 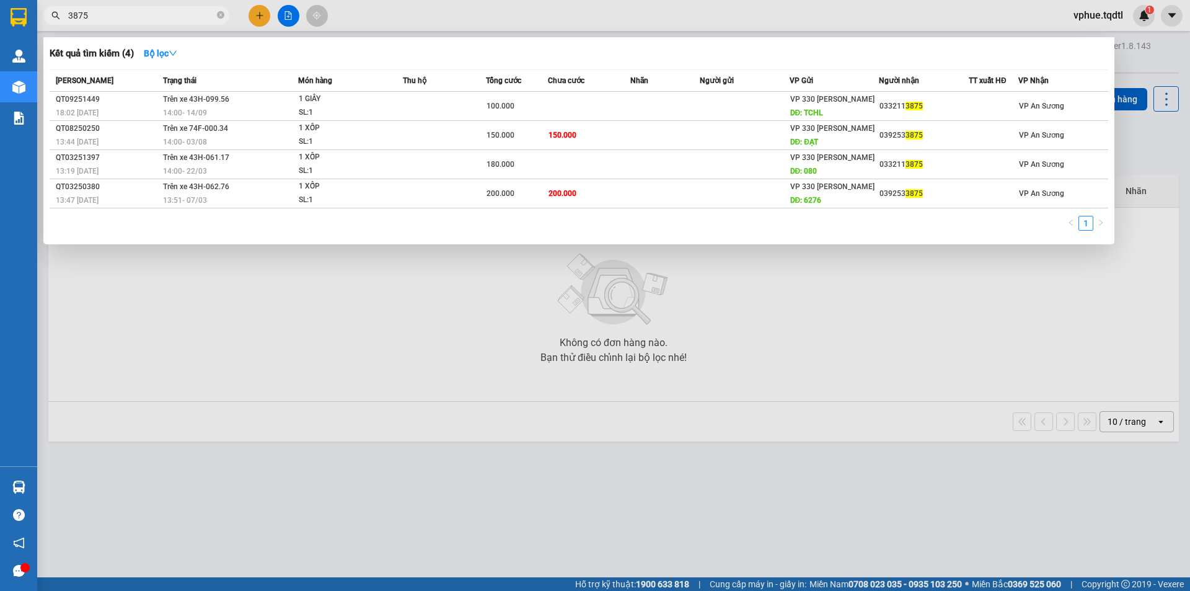 I want to click on span: 13:51 - 07/03, so click(x=185, y=200).